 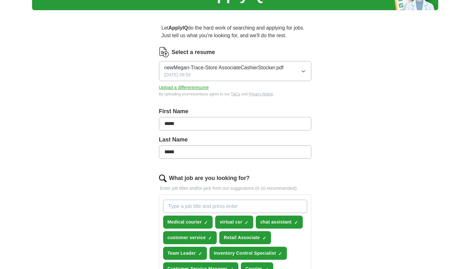 What do you see at coordinates (235, 188) in the screenshot?
I see `p: Enter job titles and/or pick from our suggestions (6-10 recommended)` at bounding box center [235, 188].